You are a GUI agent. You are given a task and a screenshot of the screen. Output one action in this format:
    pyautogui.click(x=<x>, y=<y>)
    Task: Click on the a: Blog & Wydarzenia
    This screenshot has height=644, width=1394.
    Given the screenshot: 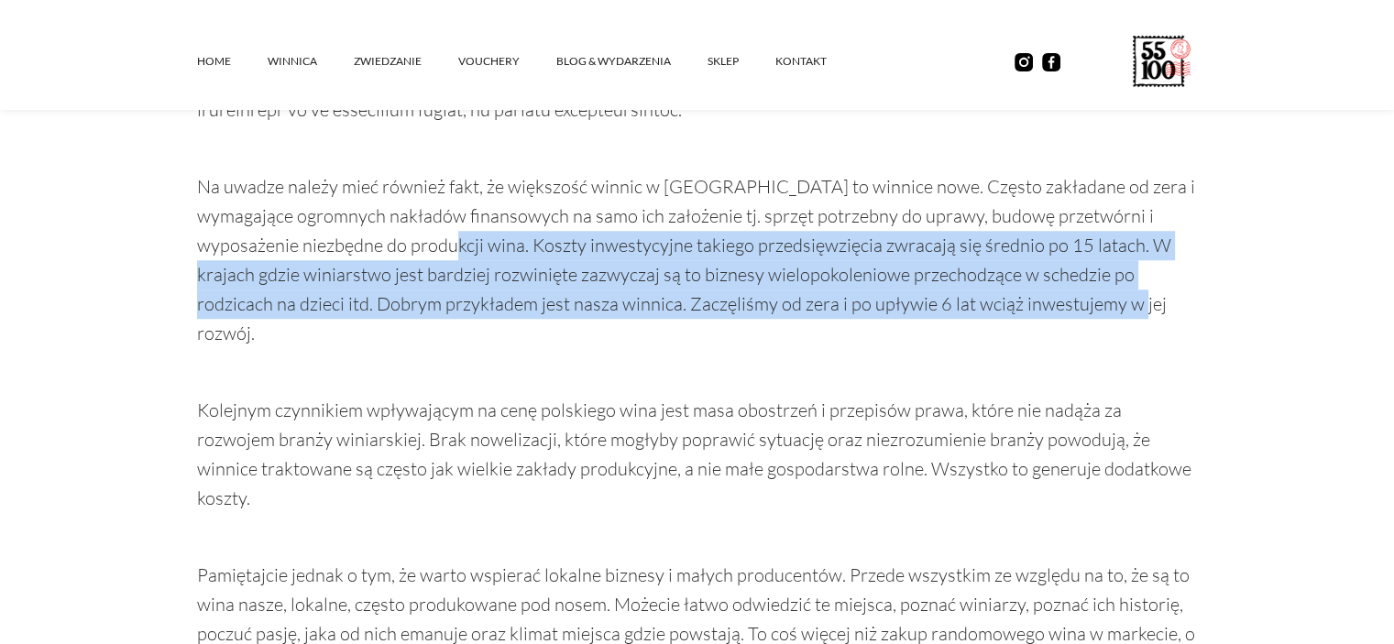 What is the action you would take?
    pyautogui.click(x=631, y=61)
    